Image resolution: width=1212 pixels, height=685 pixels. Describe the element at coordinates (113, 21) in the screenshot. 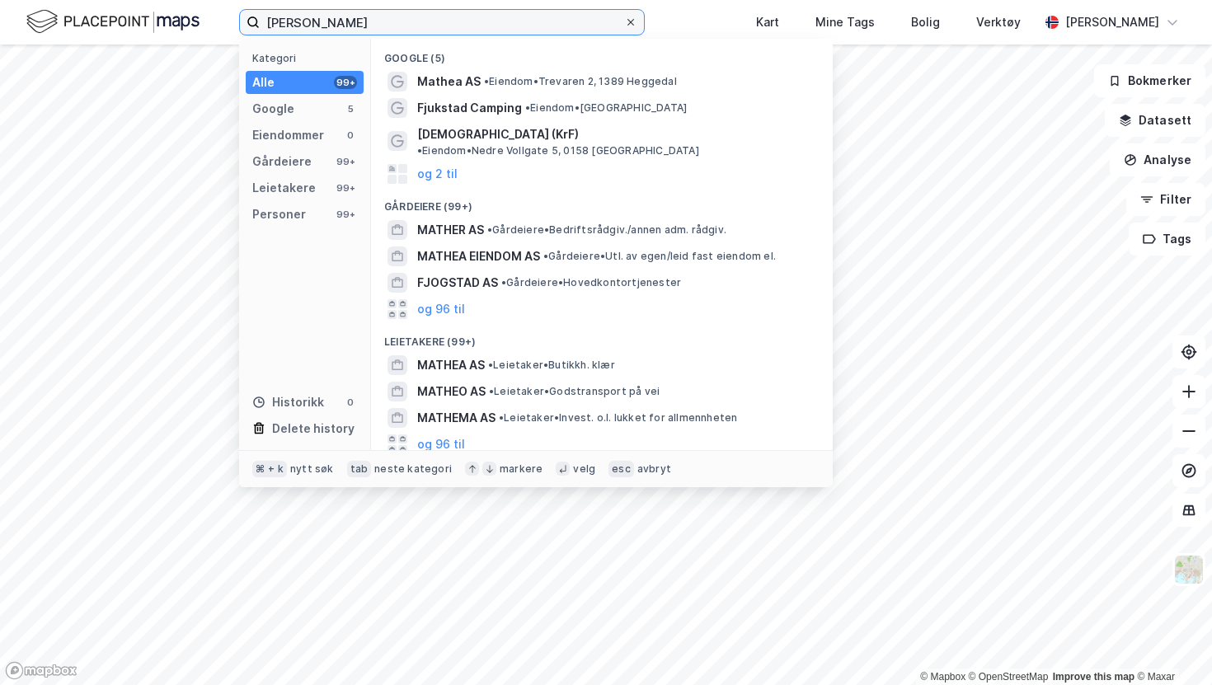

I see `img: logo.f888ab2527a4732fd821a326f86c7f29.svg` at that location.